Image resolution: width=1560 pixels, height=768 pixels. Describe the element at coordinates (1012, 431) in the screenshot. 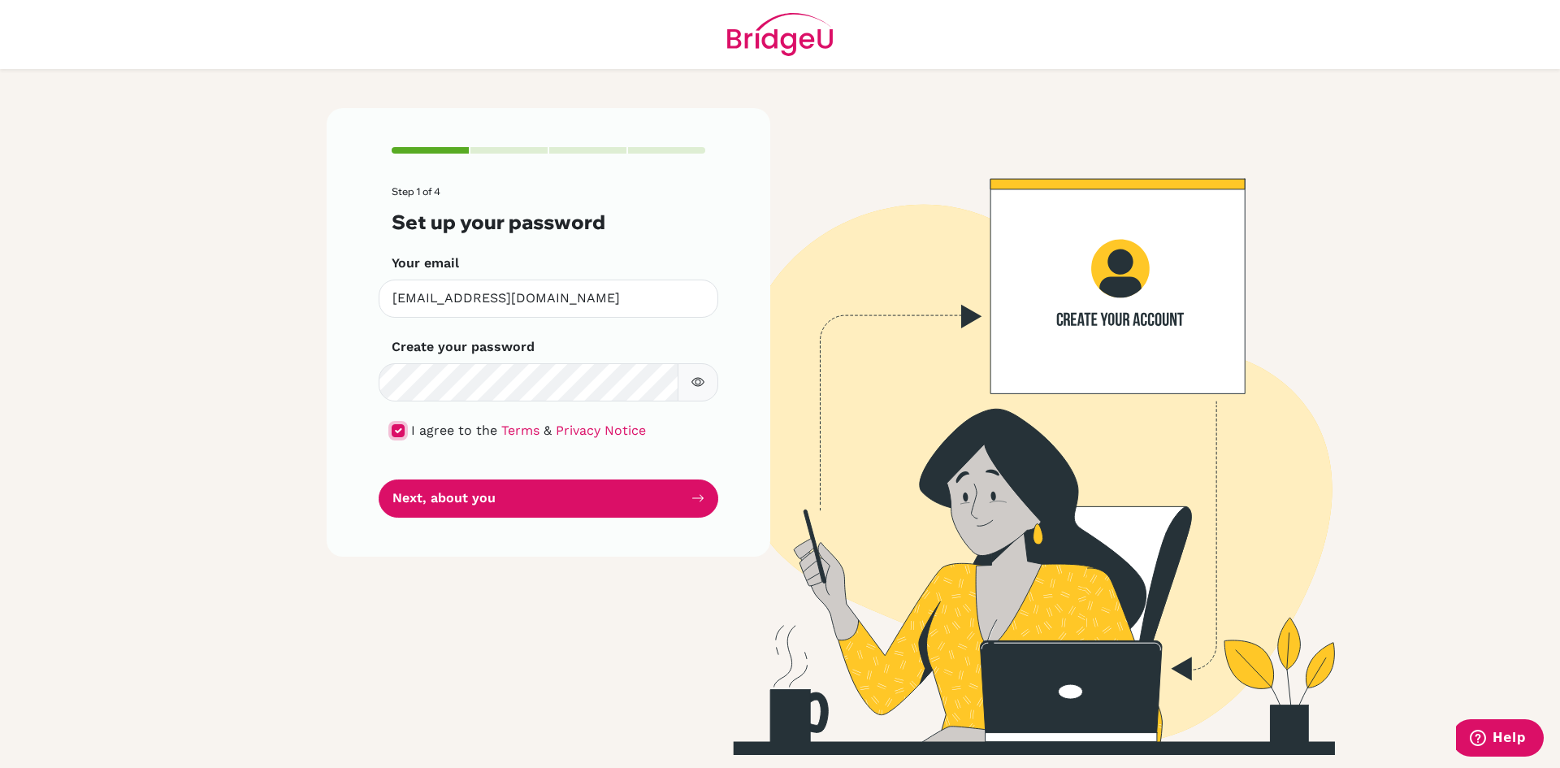

I see `img: Create your account` at that location.